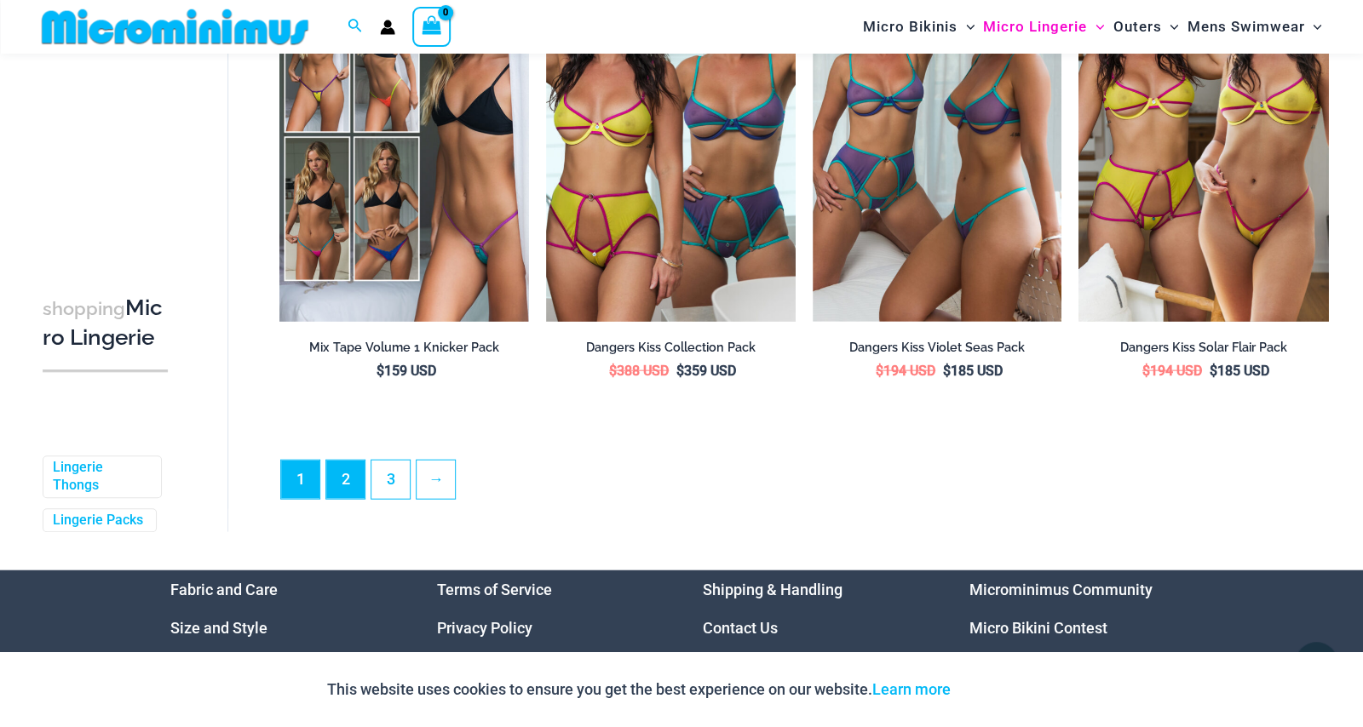 The width and height of the screenshot is (1363, 727). I want to click on aside: Footer Widget 3, so click(814, 628).